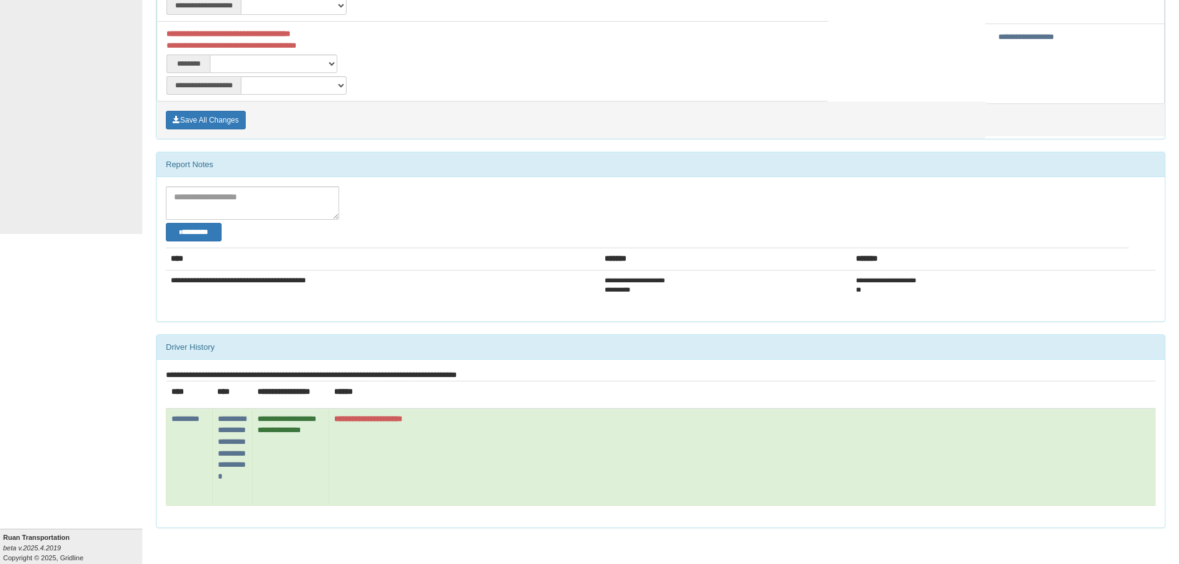 This screenshot has width=1179, height=564. I want to click on div: Driver History, so click(661, 347).